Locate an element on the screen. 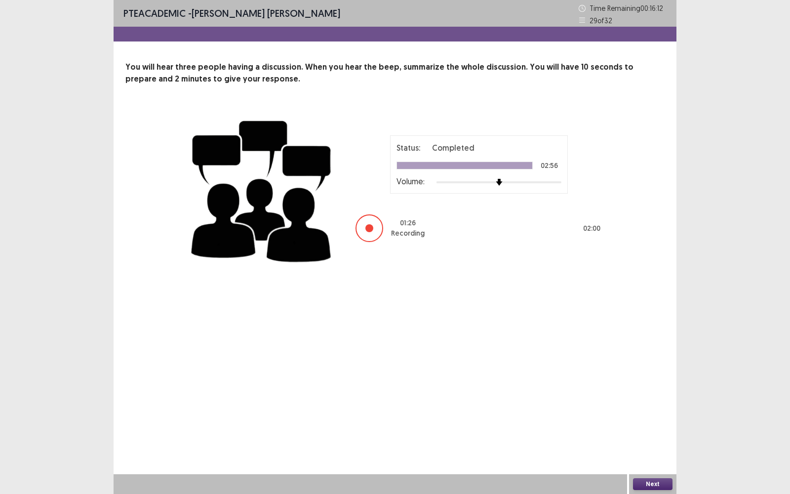  p: 02 : 00 is located at coordinates (591, 228).